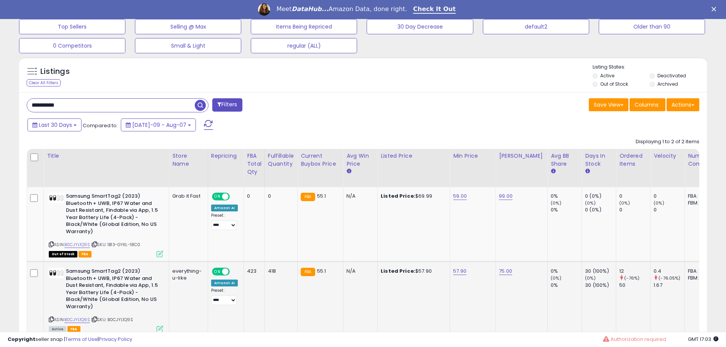 The image size is (726, 347). I want to click on button: Older than 90, so click(652, 27).